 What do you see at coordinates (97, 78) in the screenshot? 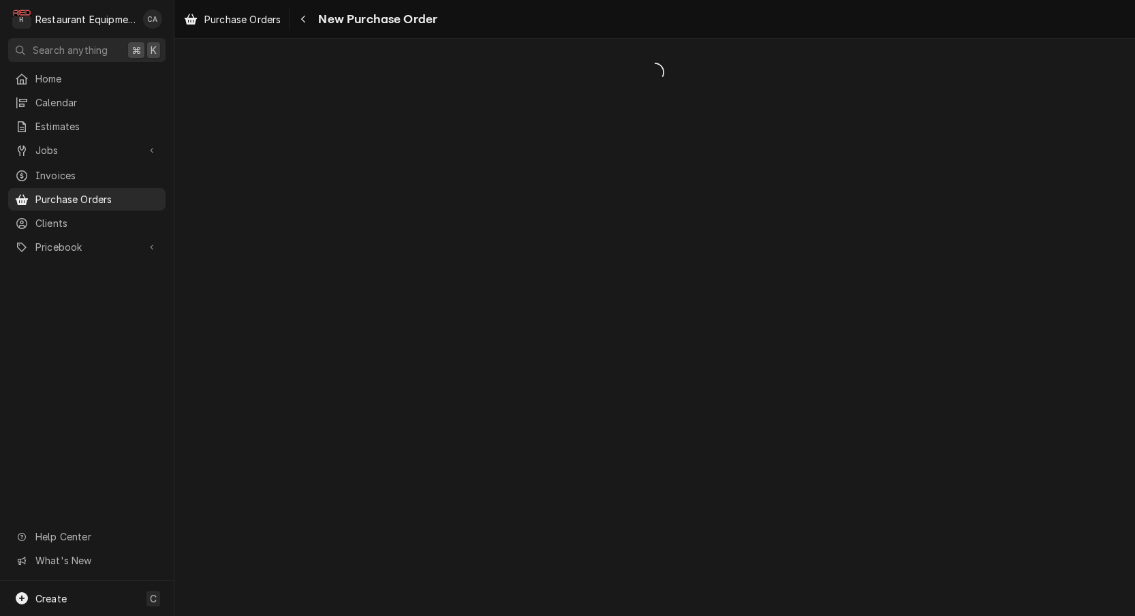
I see `span: Home` at bounding box center [97, 78].